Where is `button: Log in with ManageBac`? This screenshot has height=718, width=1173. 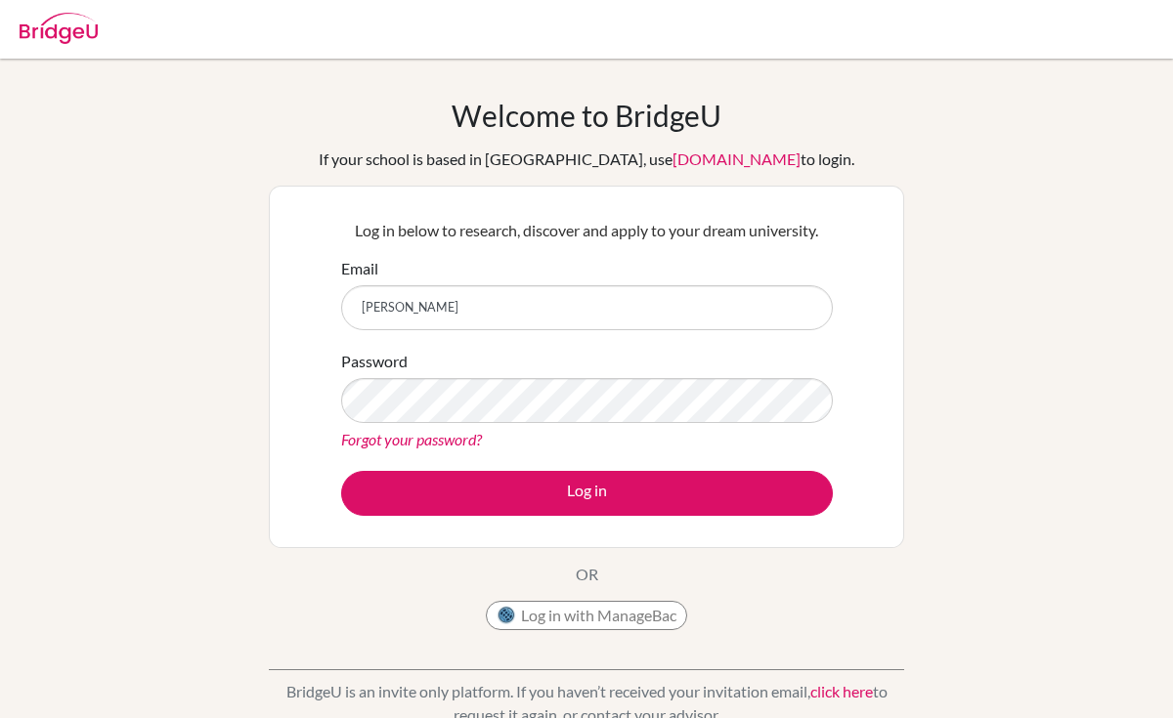 button: Log in with ManageBac is located at coordinates (586, 616).